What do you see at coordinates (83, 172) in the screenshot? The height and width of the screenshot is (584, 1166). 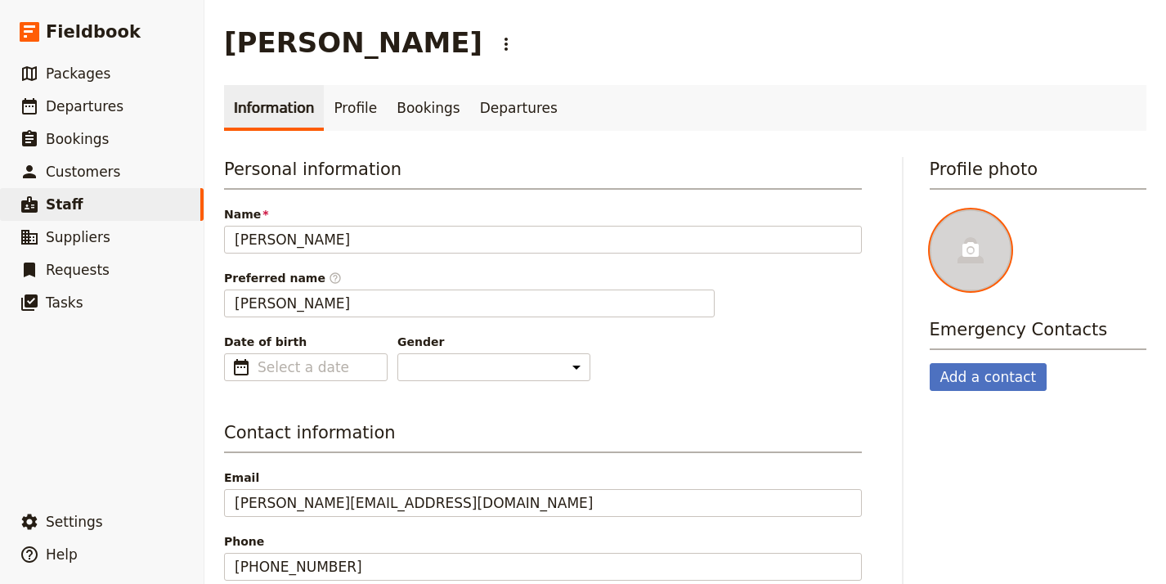 I see `span: Customers` at bounding box center [83, 172].